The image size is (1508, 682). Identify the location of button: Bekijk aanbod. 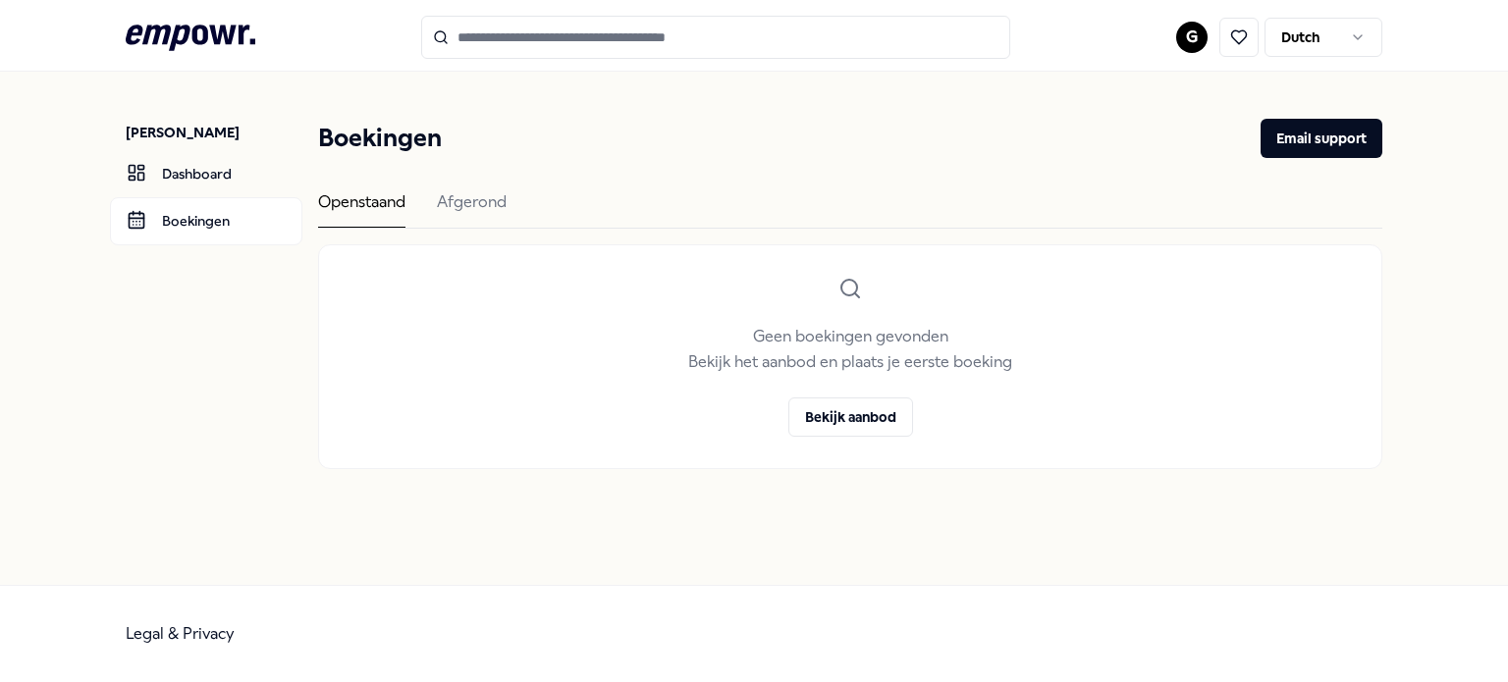
(850, 417).